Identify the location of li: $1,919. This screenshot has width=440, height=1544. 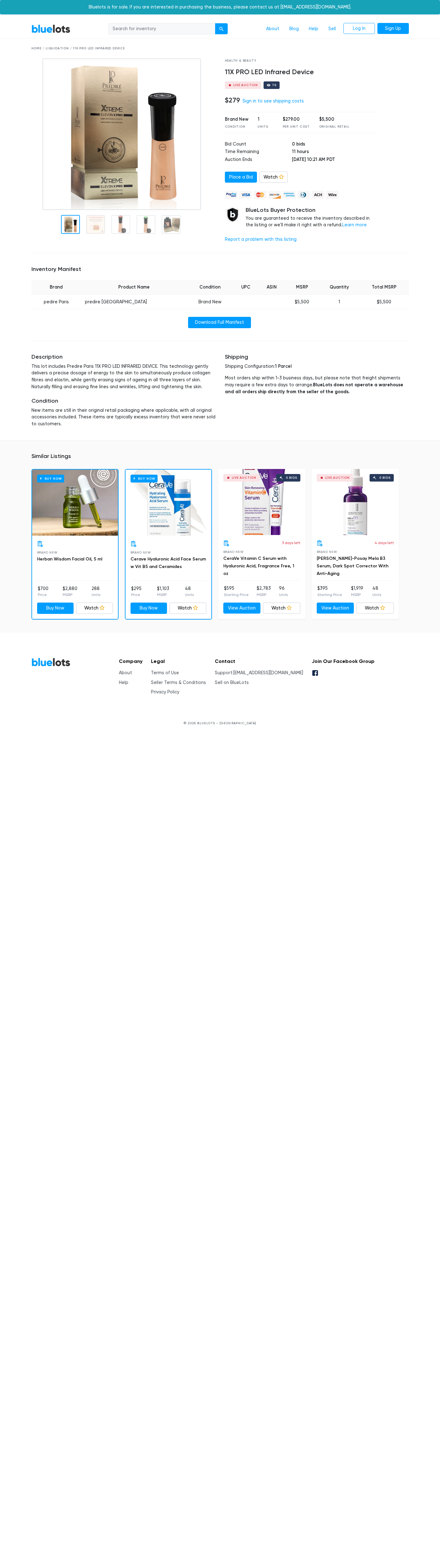
(357, 591).